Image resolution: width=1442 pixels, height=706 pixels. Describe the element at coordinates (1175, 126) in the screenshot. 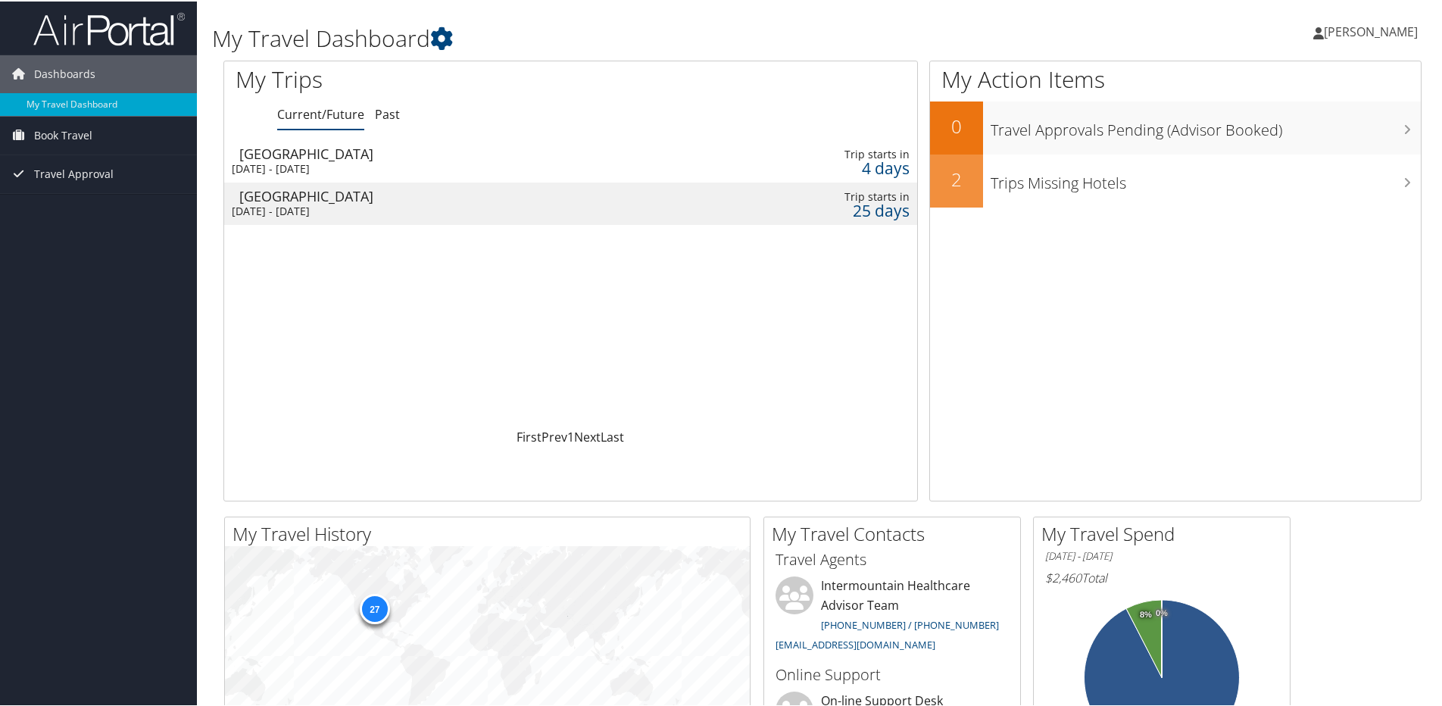

I see `a: 0Travel Approvals Pending (Advisor Booked)` at that location.